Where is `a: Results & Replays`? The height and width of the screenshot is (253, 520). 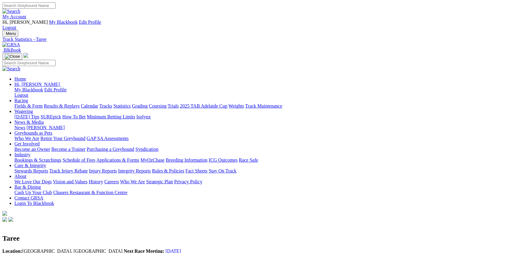
a: Results & Replays is located at coordinates (62, 106).